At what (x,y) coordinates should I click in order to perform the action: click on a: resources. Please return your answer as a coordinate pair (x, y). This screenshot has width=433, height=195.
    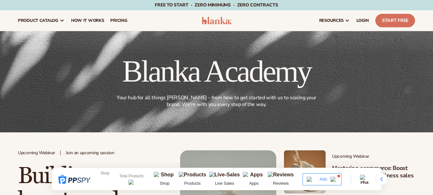
    Looking at the image, I should click on (335, 21).